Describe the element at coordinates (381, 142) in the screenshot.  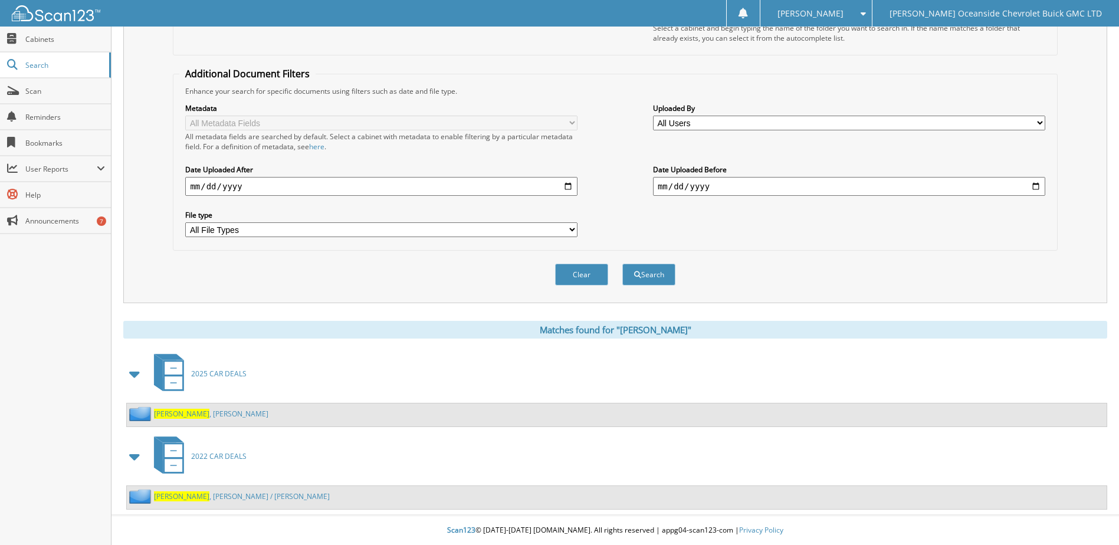
I see `div: All metadata fields are searched by default. Select a cabinet with metadata to enable filtering b...` at that location.